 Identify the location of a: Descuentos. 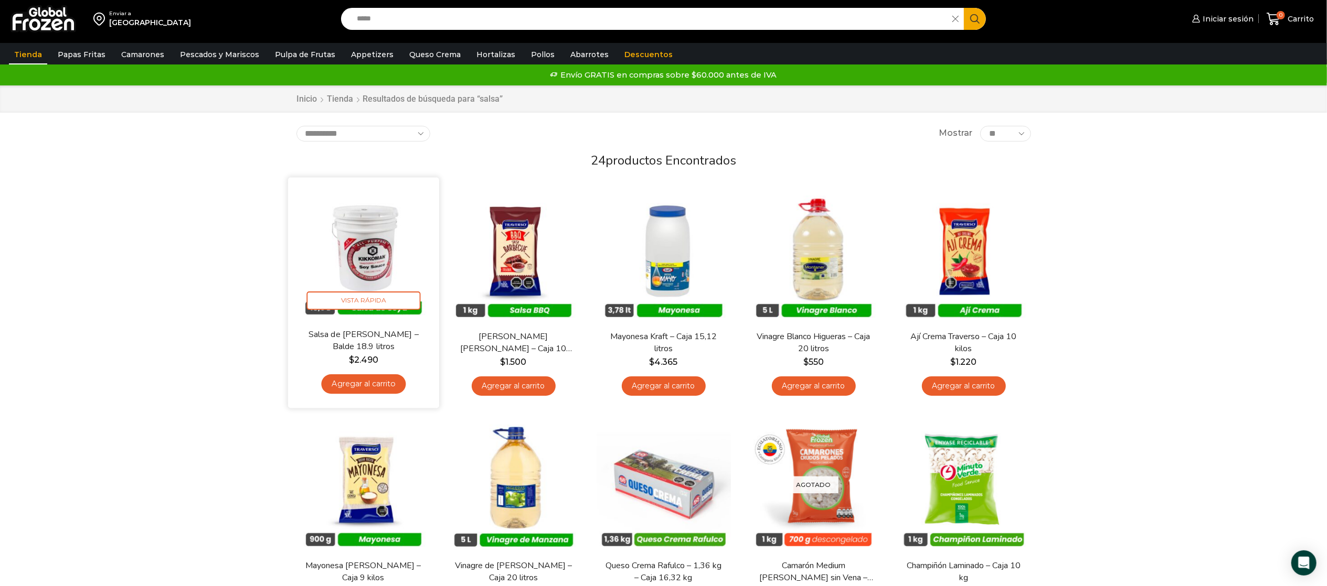
(648, 55).